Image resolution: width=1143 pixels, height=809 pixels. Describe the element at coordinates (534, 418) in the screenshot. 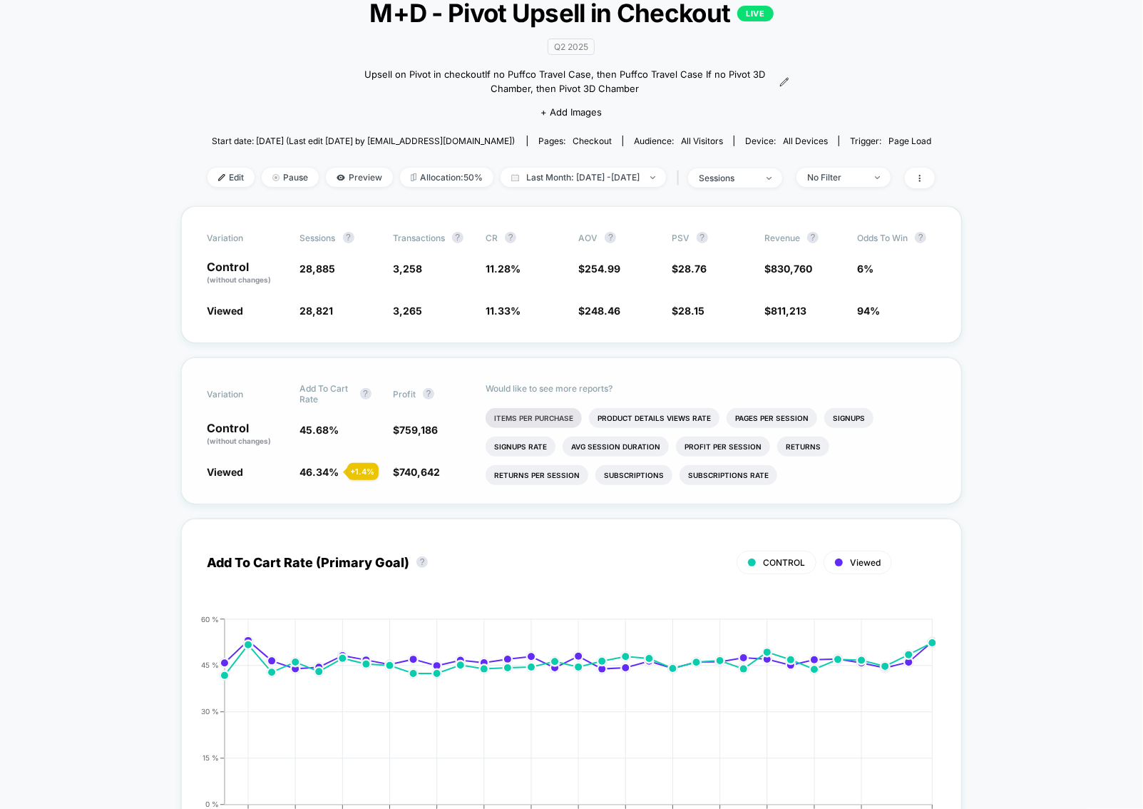

I see `li: Items Per Purchase` at that location.